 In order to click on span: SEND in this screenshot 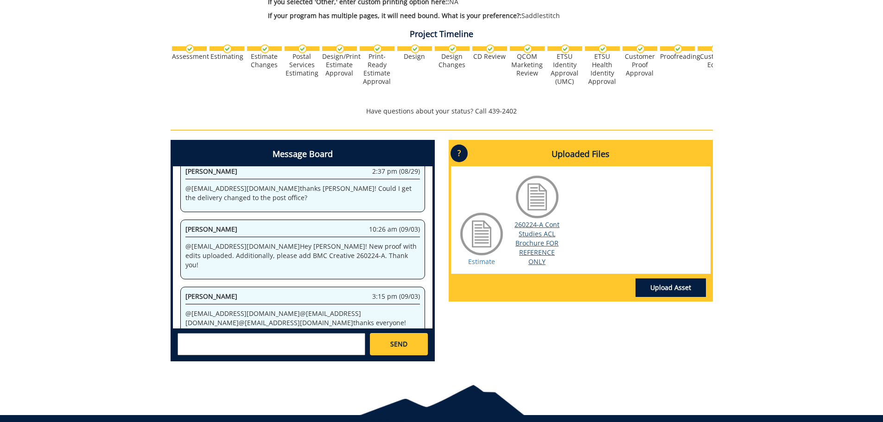, I will do `click(399, 344)`.